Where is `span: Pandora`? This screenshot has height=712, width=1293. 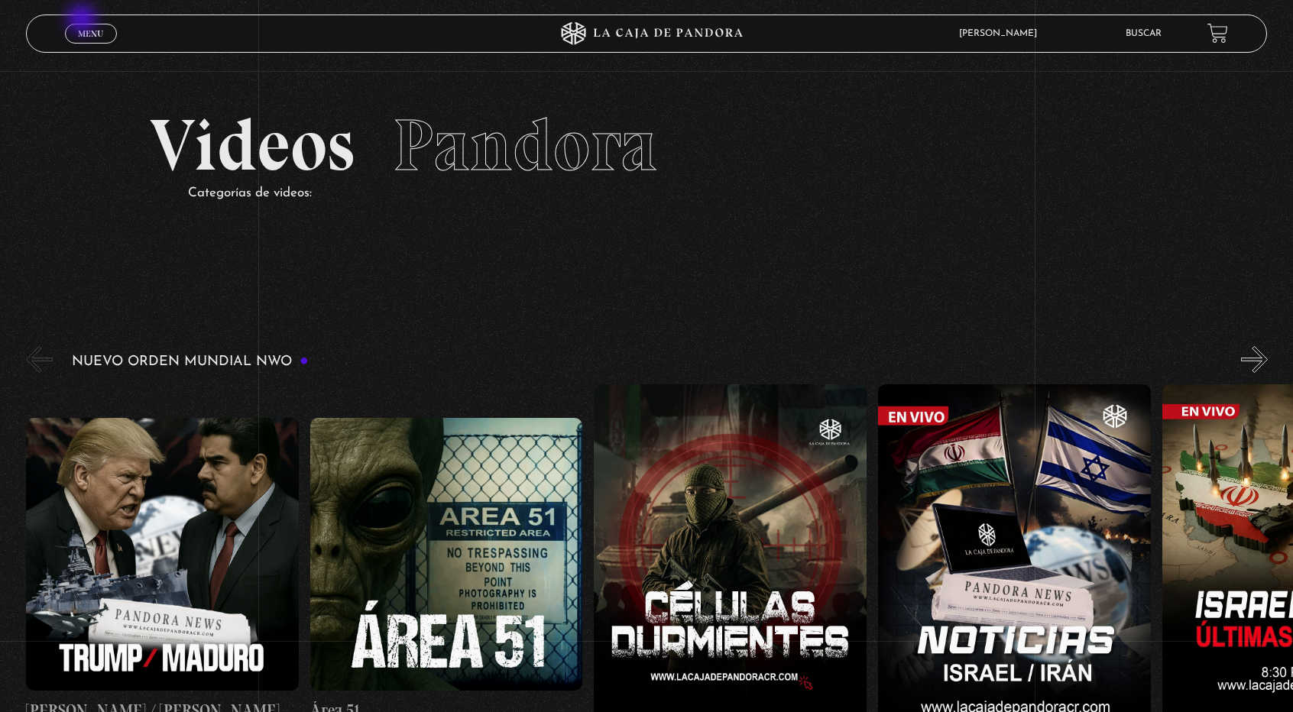
span: Pandora is located at coordinates (525, 145).